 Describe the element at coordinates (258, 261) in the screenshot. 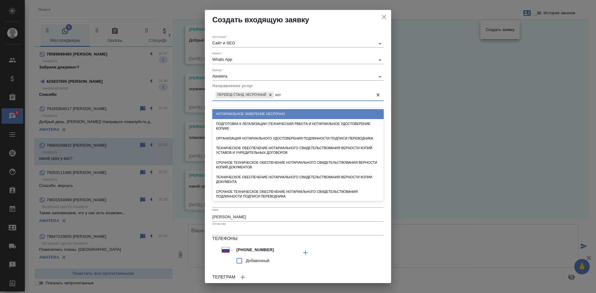

I see `span: Добавочный` at that location.